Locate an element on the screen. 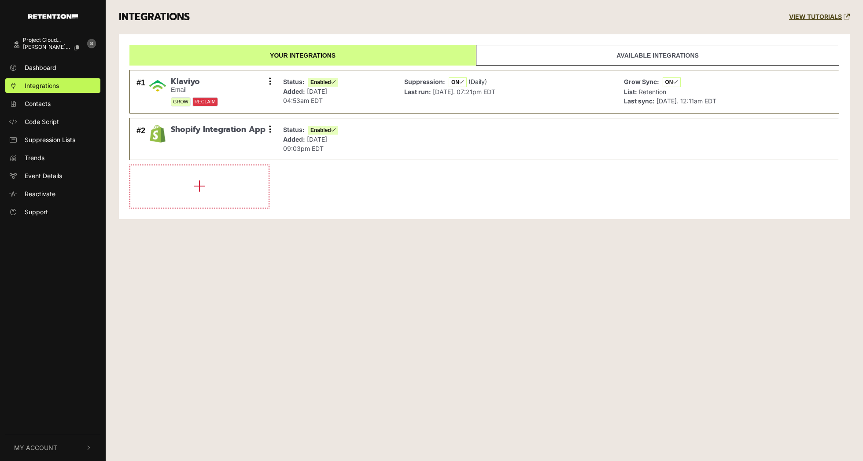  a: VIEW TUTORIALS is located at coordinates (819, 17).